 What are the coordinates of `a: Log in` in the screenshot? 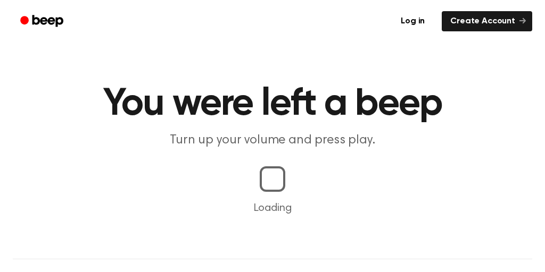 It's located at (412, 21).